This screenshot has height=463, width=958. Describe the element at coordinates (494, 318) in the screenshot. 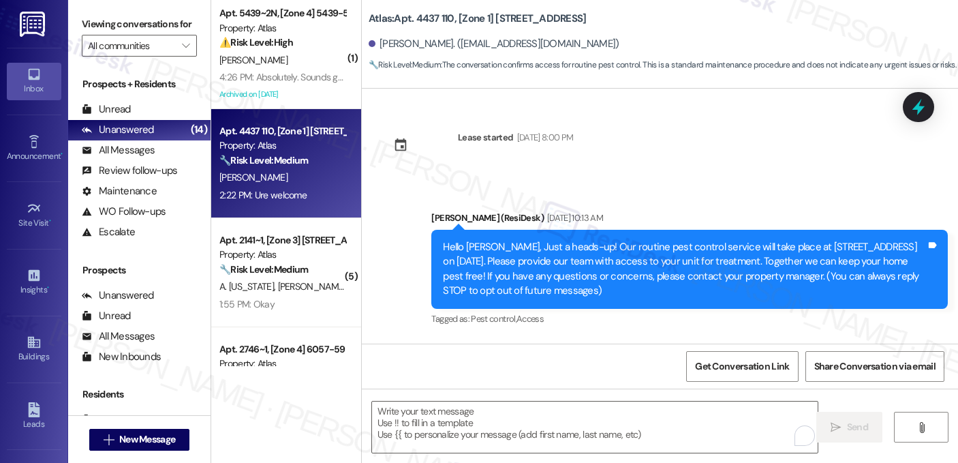

I see `span: Pest control ,` at that location.